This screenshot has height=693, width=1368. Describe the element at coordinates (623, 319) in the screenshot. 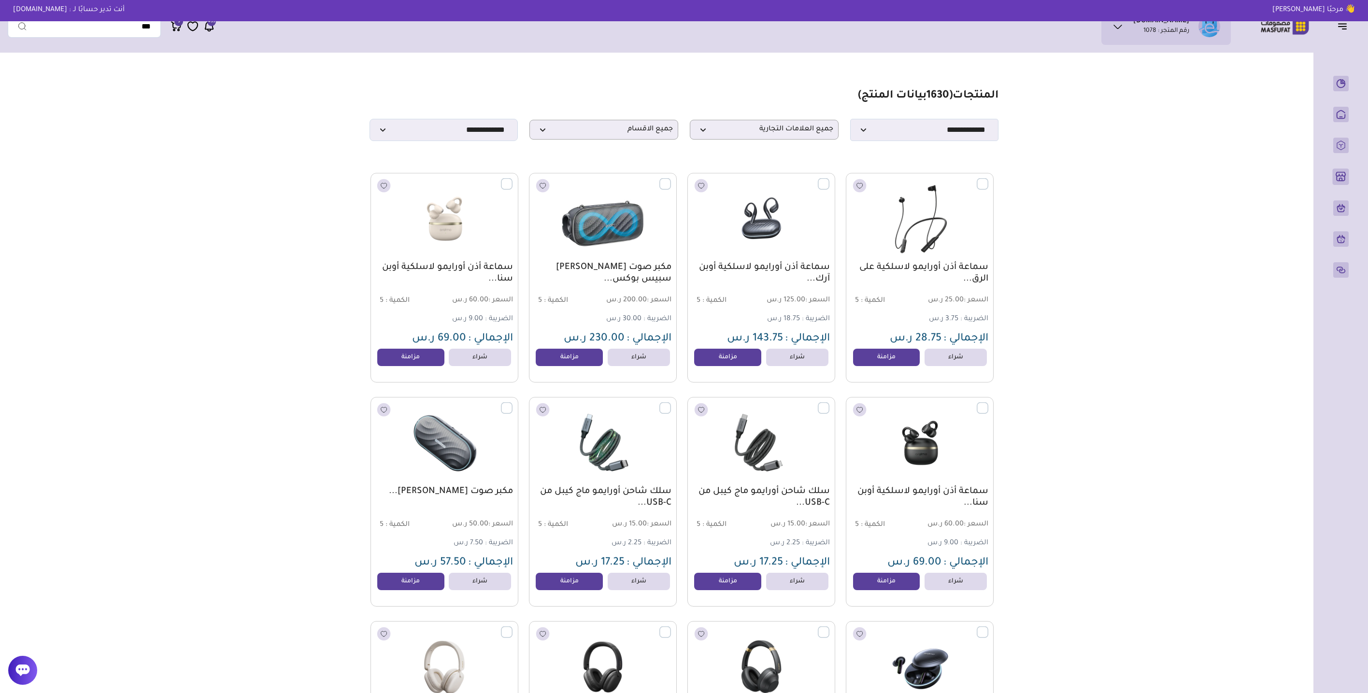

I see `span: 30.00 ر.س` at that location.